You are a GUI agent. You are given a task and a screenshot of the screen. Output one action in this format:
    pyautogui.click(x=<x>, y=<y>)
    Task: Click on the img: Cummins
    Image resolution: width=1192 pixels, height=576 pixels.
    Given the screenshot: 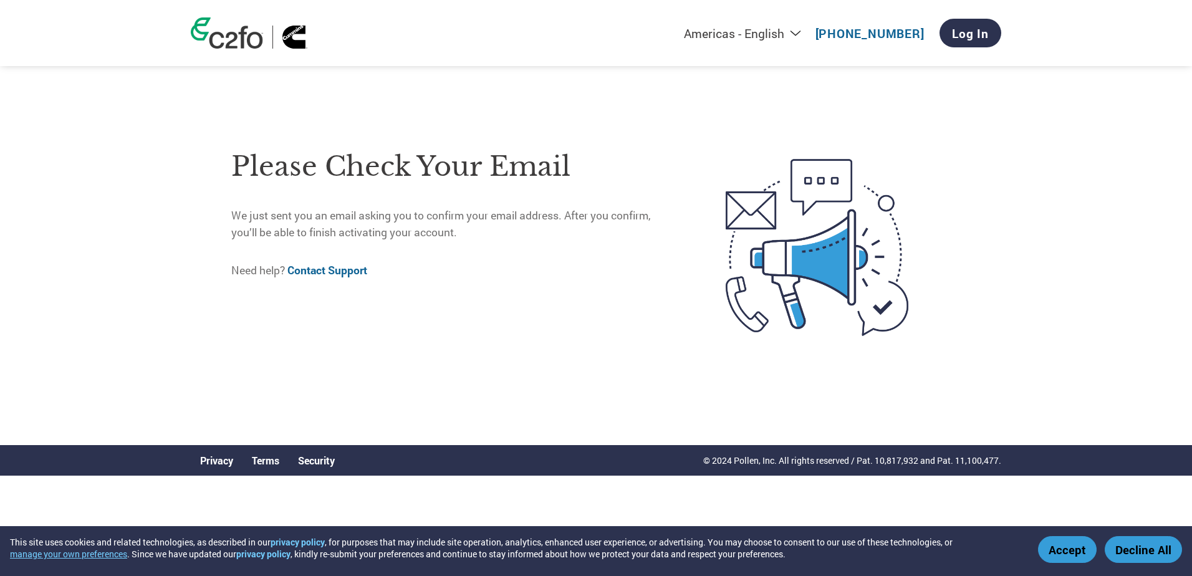 What is the action you would take?
    pyautogui.click(x=295, y=37)
    